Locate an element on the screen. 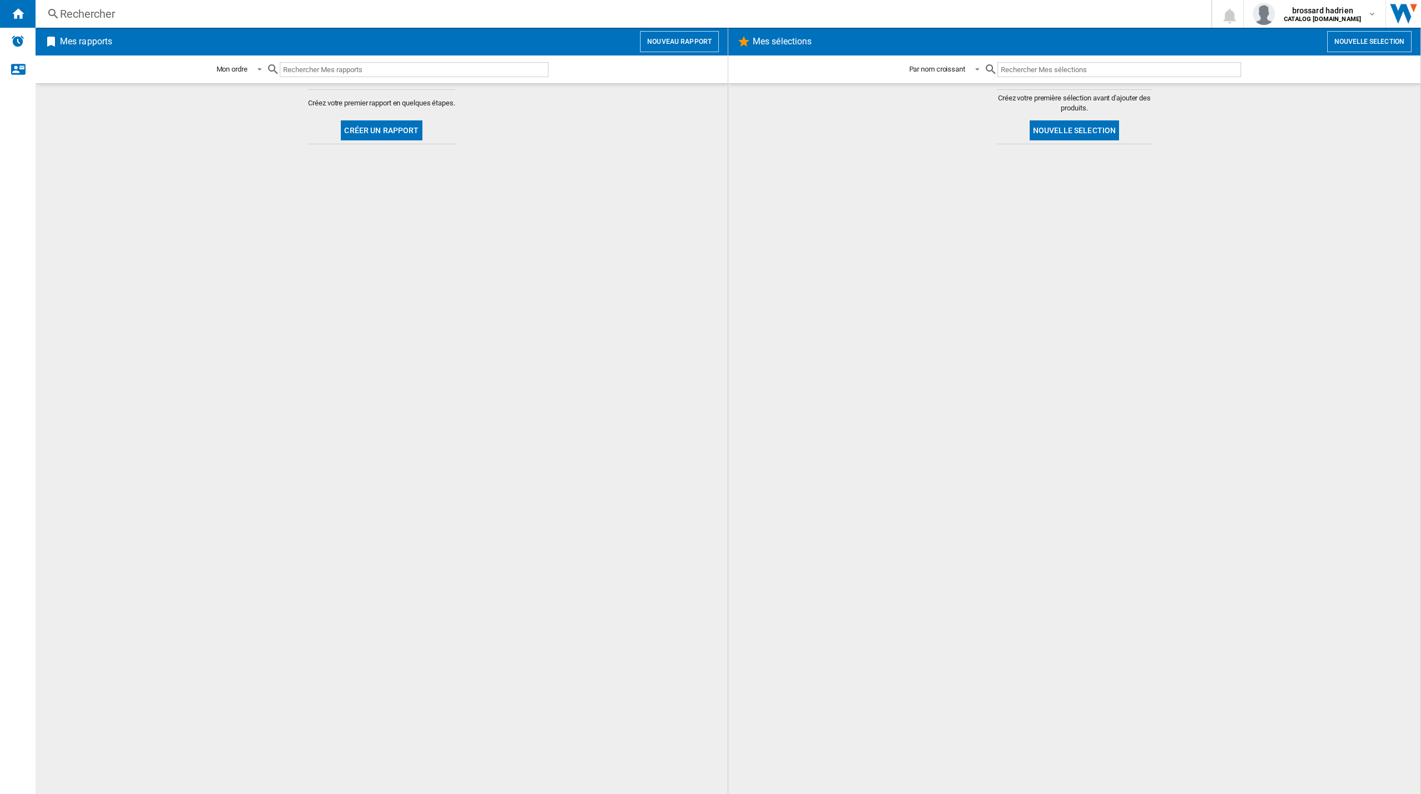 This screenshot has height=794, width=1421. img: profile.jpg is located at coordinates (1264, 14).